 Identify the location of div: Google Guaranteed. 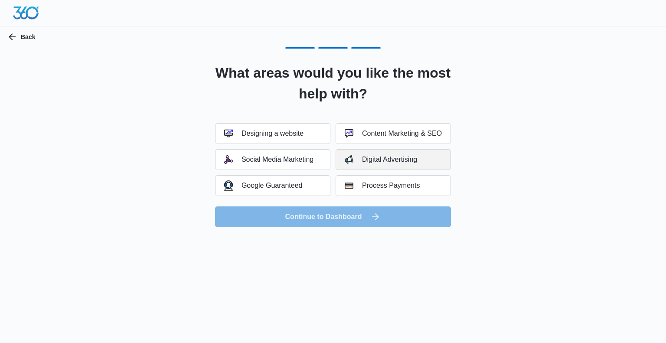
(263, 185).